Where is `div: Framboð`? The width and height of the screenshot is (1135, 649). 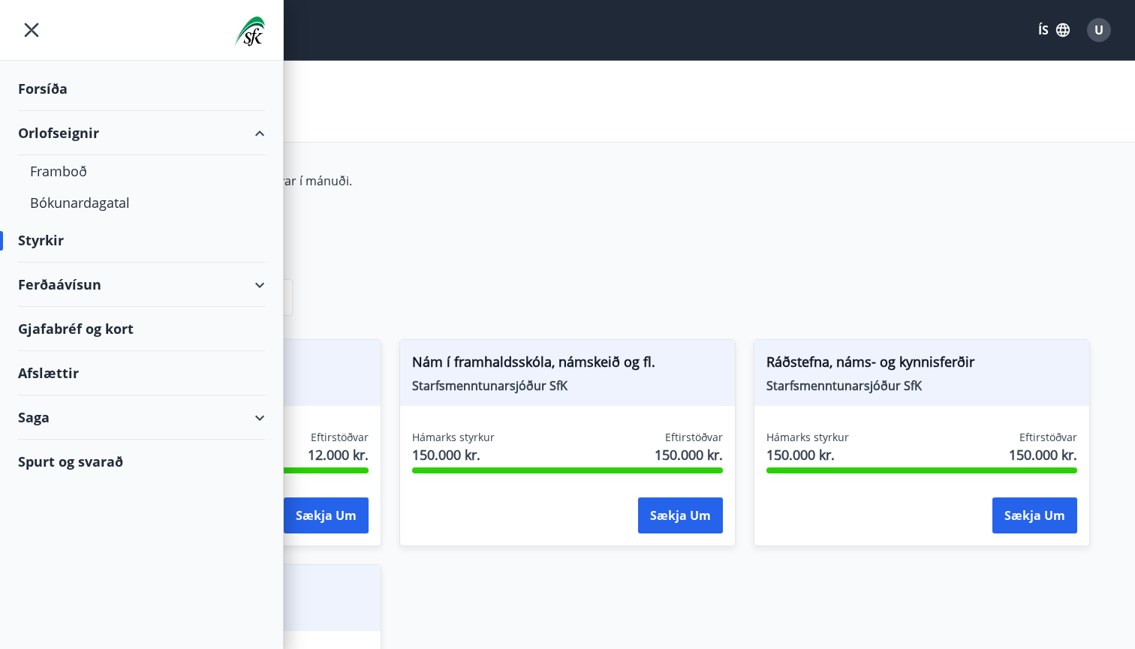 div: Framboð is located at coordinates (141, 171).